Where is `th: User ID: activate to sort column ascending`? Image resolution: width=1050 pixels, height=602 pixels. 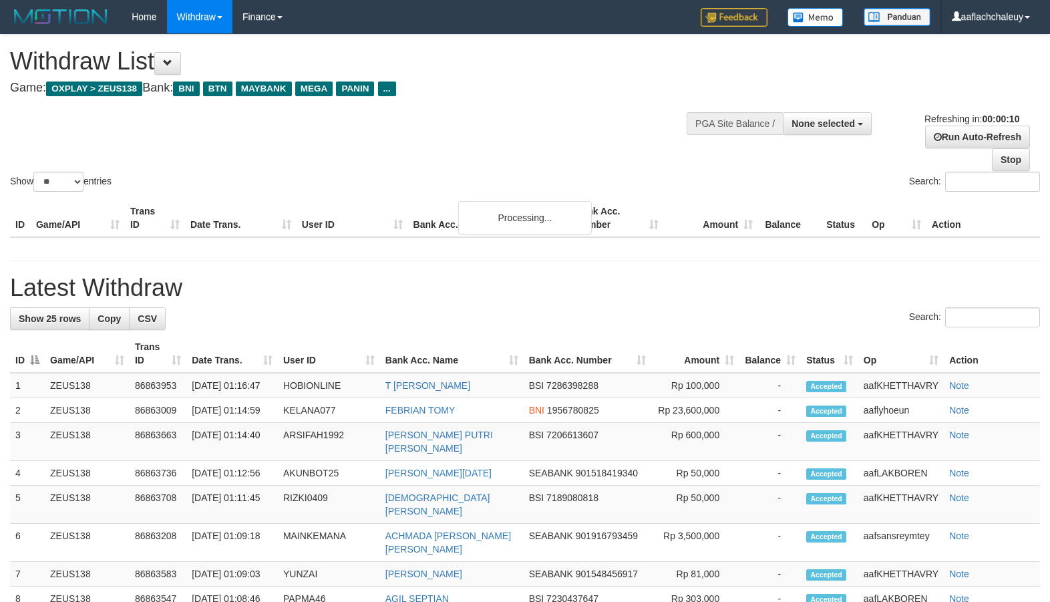 th: User ID: activate to sort column ascending is located at coordinates (329, 353).